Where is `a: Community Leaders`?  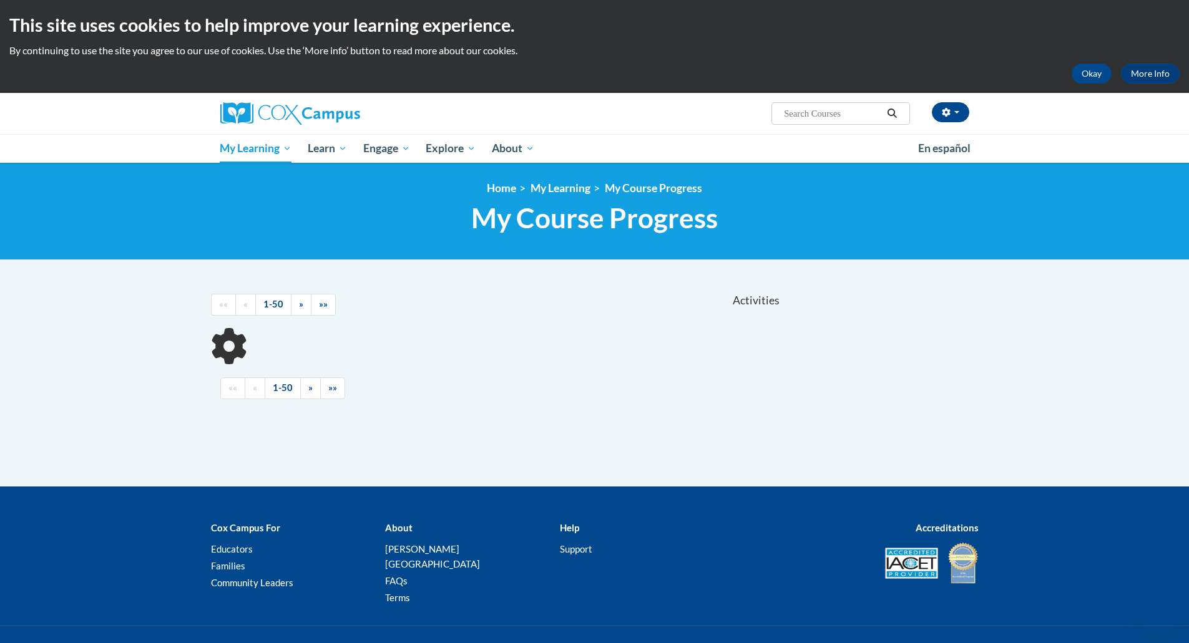 a: Community Leaders is located at coordinates (252, 583).